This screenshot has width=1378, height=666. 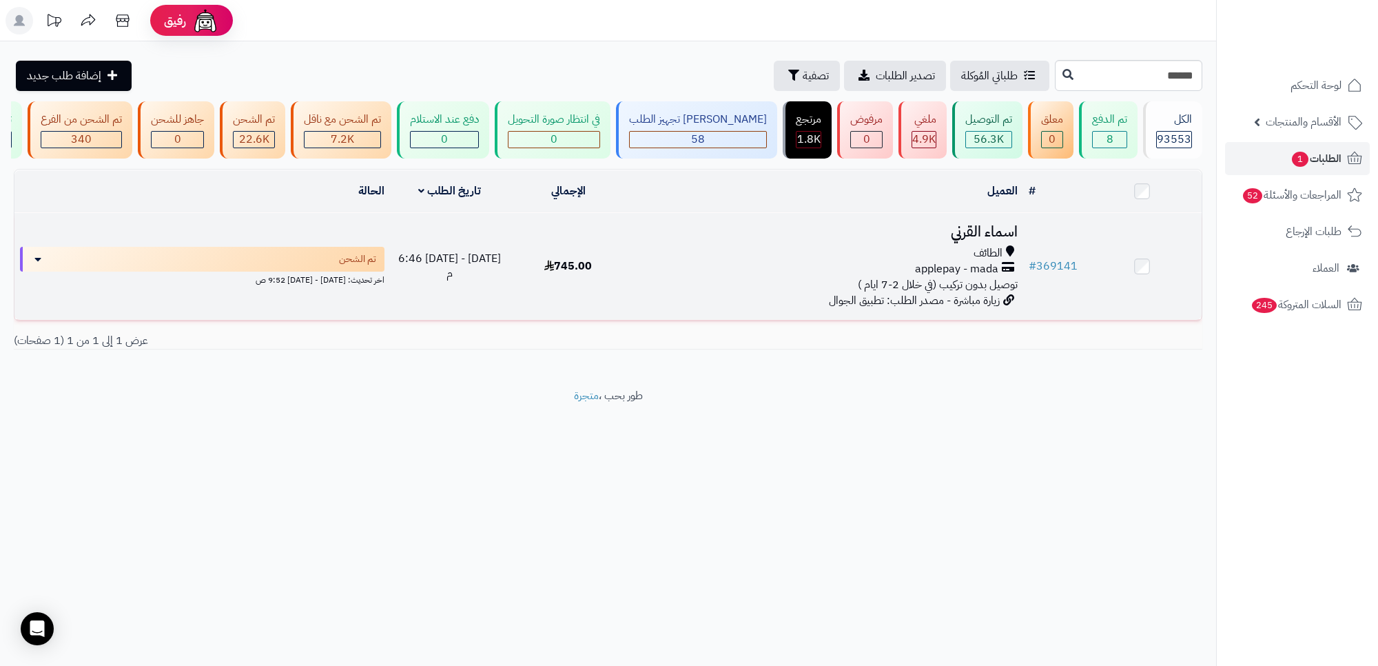 I want to click on a: متجرة, so click(x=587, y=396).